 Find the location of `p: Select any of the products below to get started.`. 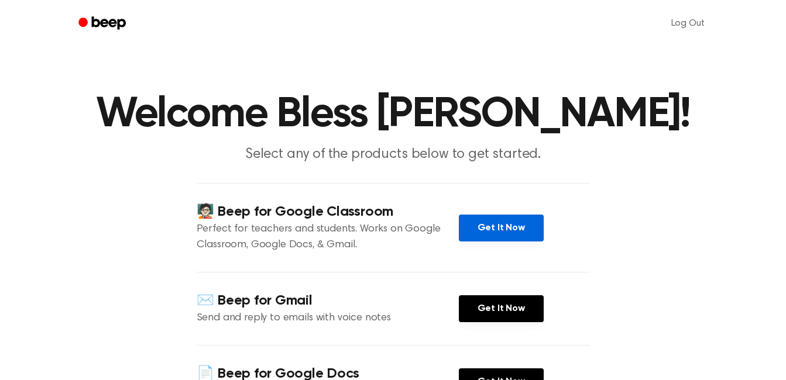

p: Select any of the products below to get started. is located at coordinates (393, 154).